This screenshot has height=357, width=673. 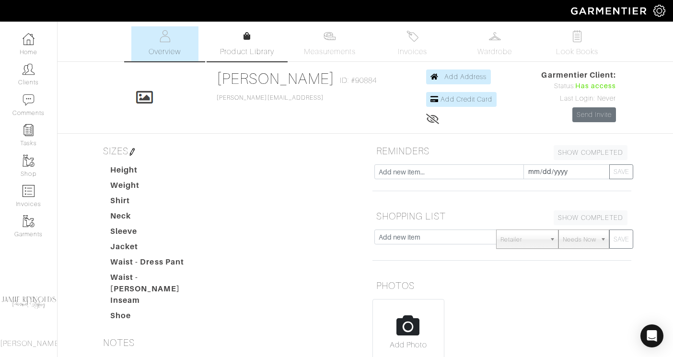 What do you see at coordinates (158, 318) in the screenshot?
I see `dt: Shoe` at bounding box center [158, 318].